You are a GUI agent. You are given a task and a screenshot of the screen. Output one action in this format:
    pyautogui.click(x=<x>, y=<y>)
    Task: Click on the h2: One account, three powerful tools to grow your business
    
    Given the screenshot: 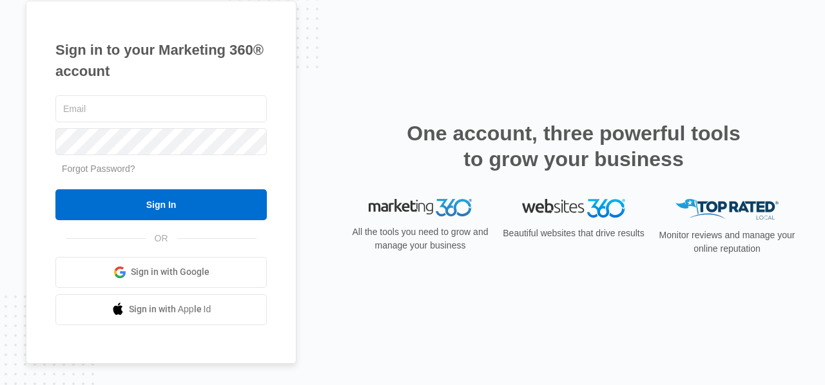 What is the action you would take?
    pyautogui.click(x=574, y=146)
    